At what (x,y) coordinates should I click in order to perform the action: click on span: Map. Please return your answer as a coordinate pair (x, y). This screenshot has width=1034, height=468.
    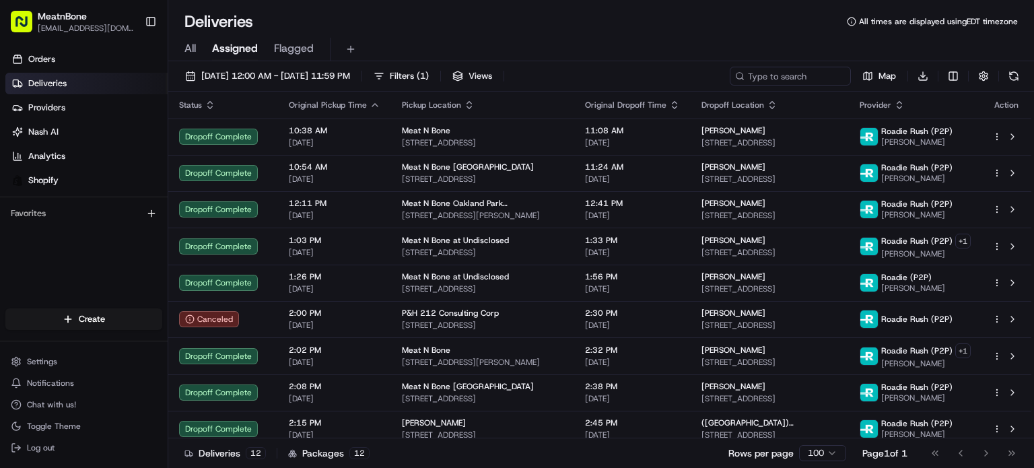
    Looking at the image, I should click on (887, 76).